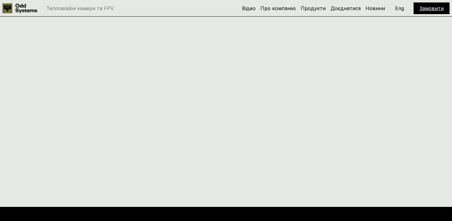 This screenshot has height=221, width=452. Describe the element at coordinates (431, 8) in the screenshot. I see `a: Замовити` at that location.